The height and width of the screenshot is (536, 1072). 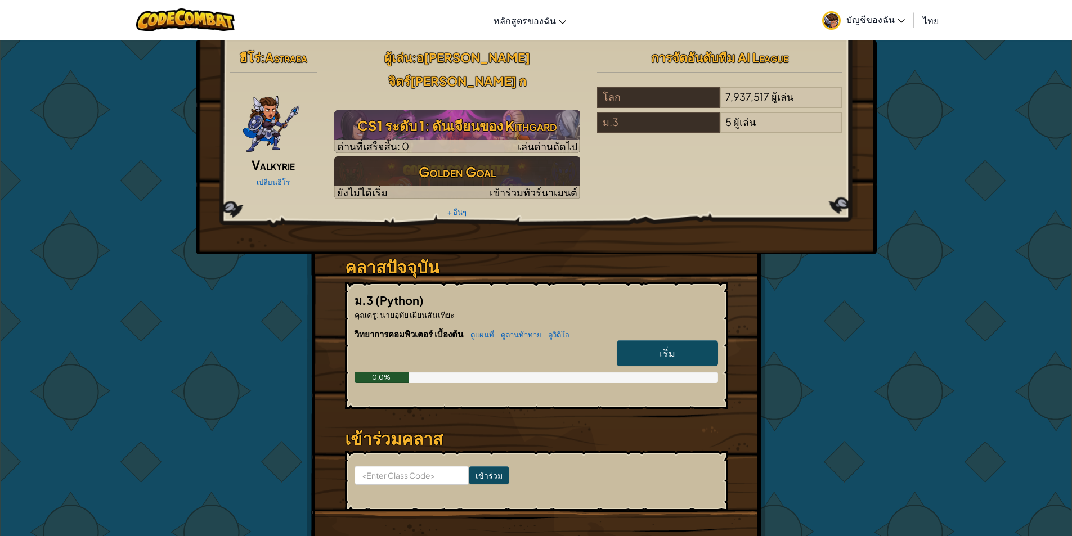 What do you see at coordinates (365, 315) in the screenshot?
I see `span: คุณครู` at bounding box center [365, 315].